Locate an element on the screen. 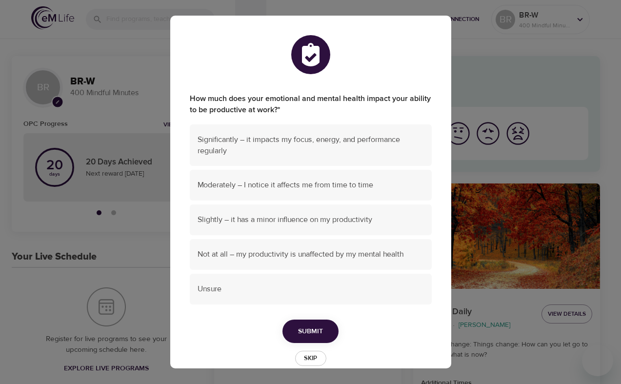 The image size is (621, 384). span: Slightly – it has a minor influence on my productivity is located at coordinates (311, 220).